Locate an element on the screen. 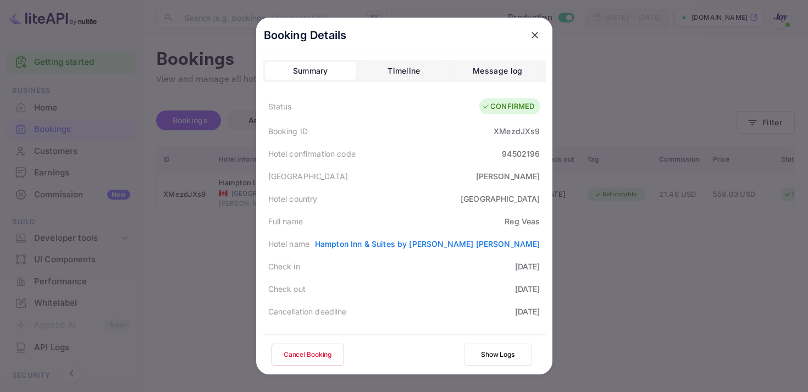  div: Check in is located at coordinates (284, 266).